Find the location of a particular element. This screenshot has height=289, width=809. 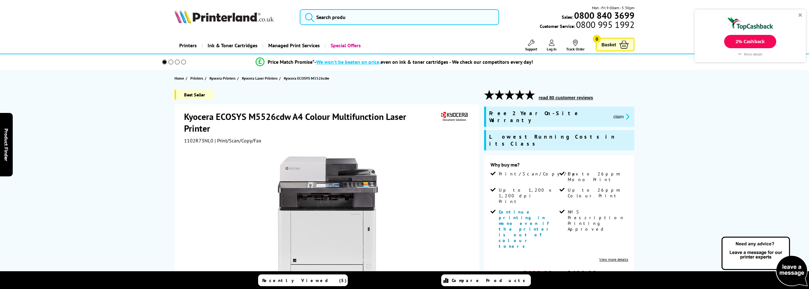

a: Support is located at coordinates (531, 45).